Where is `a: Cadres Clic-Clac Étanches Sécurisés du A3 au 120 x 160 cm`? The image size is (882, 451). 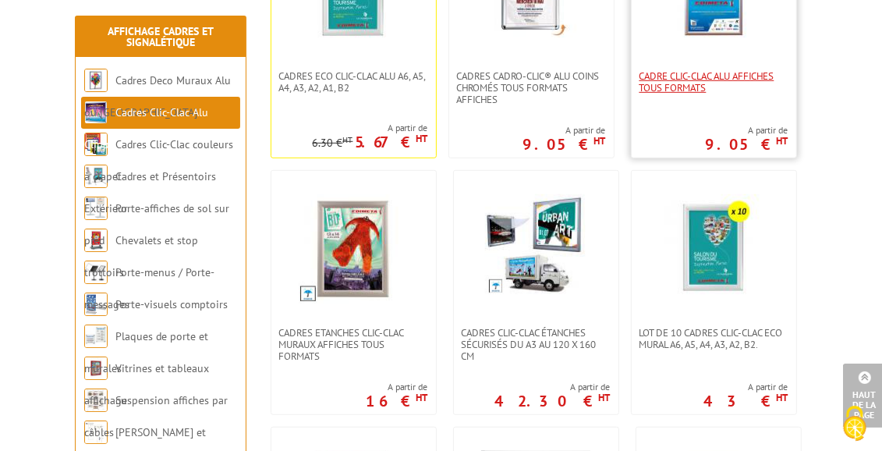 a: Cadres Clic-Clac Étanches Sécurisés du A3 au 120 x 160 cm is located at coordinates (535, 344).